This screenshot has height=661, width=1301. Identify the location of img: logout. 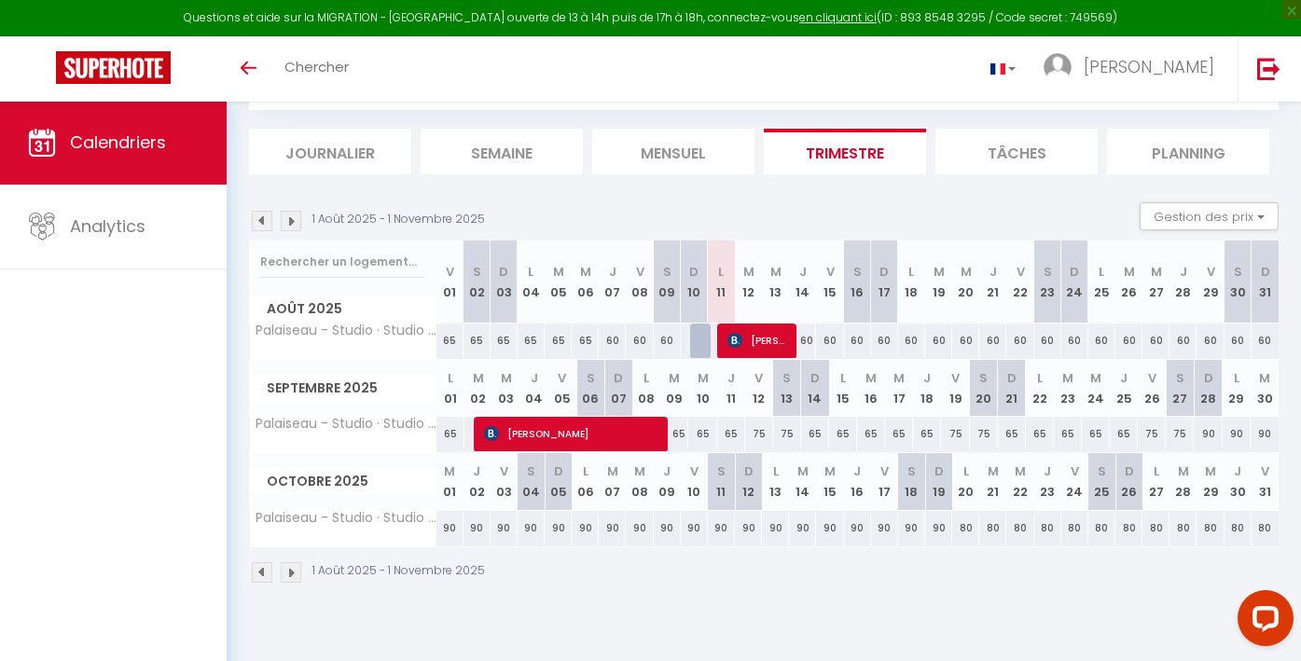
(1268, 68).